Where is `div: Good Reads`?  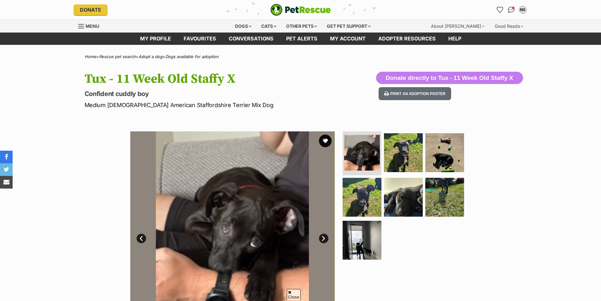
div: Good Reads is located at coordinates (509, 26).